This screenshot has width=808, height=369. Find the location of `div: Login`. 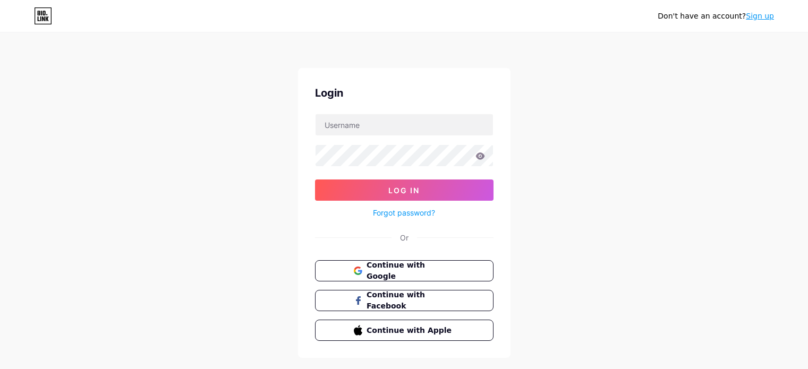

div: Login is located at coordinates (404, 93).